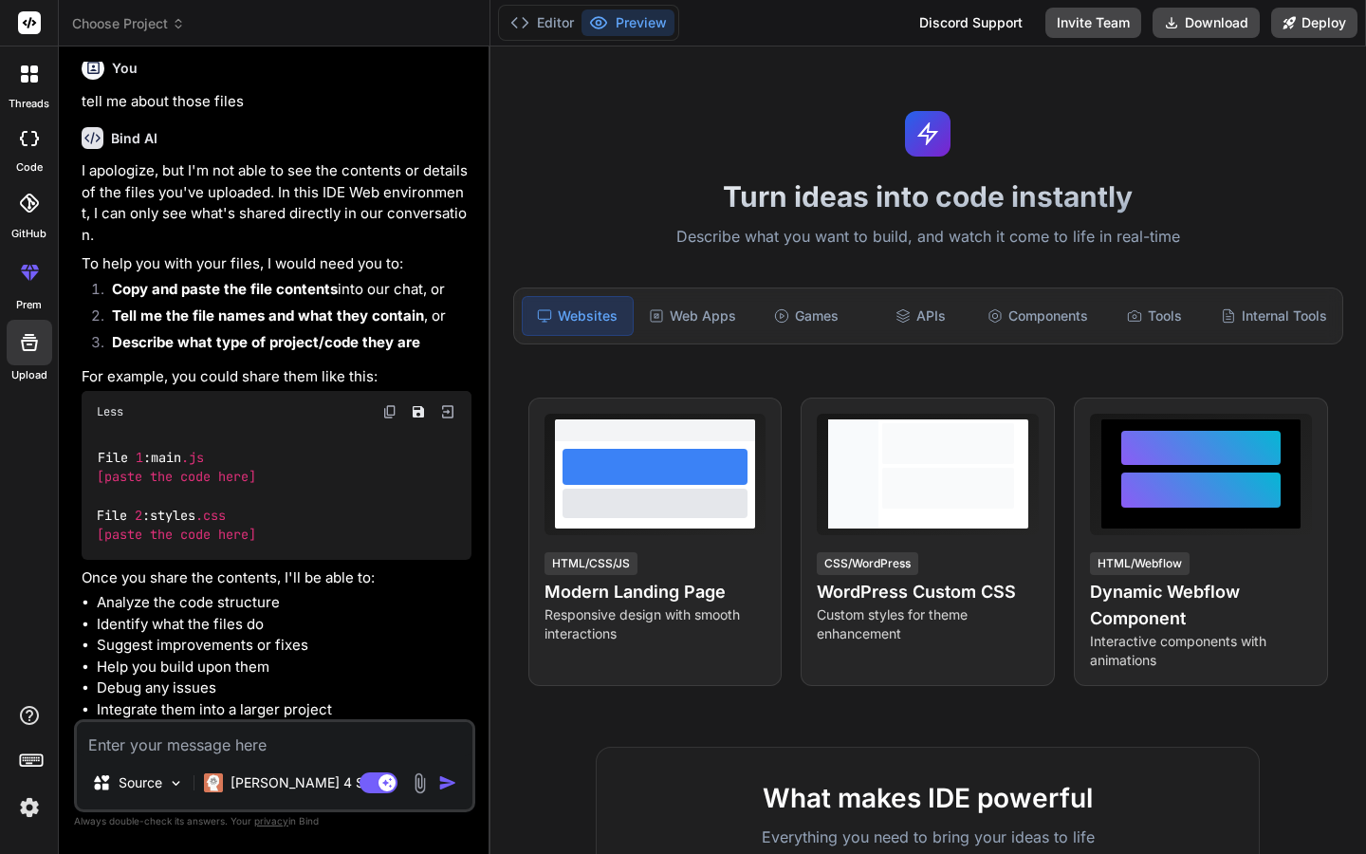 Image resolution: width=1366 pixels, height=854 pixels. What do you see at coordinates (928, 237) in the screenshot?
I see `p: Describe what you want to build, and watch it come to life in real-time` at bounding box center [928, 237].